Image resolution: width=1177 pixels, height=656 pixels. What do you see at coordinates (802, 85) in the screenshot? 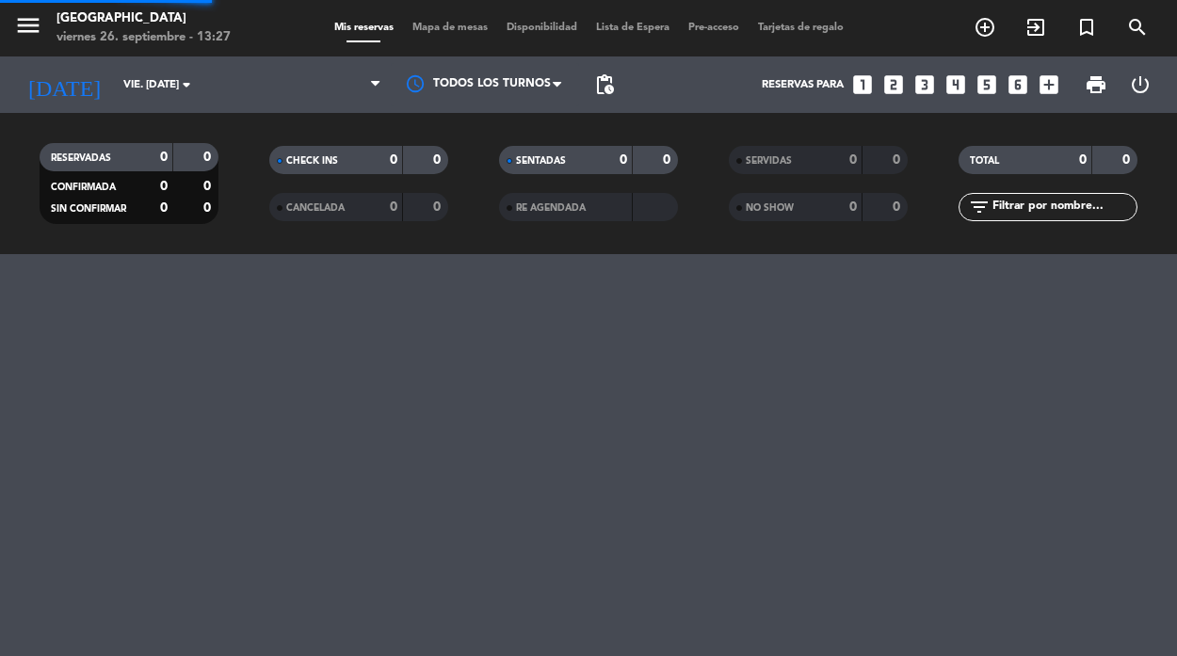
I see `span: Reservas para` at bounding box center [802, 85].